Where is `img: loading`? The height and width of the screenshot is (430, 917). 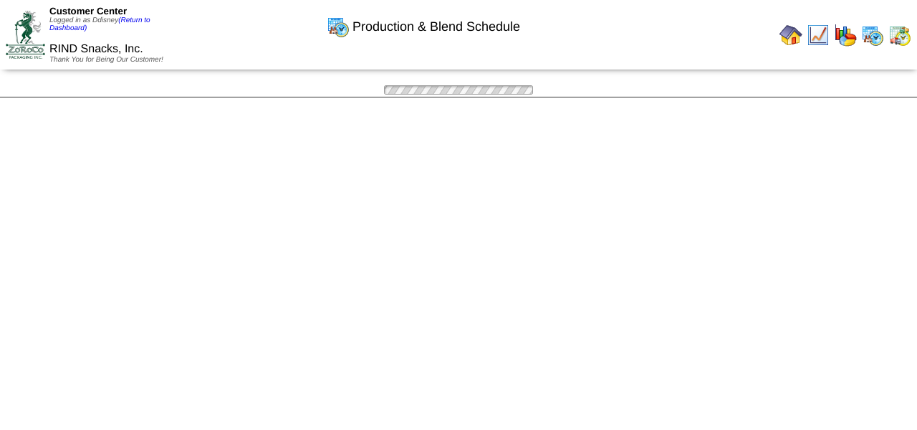
img: loading is located at coordinates (459, 90).